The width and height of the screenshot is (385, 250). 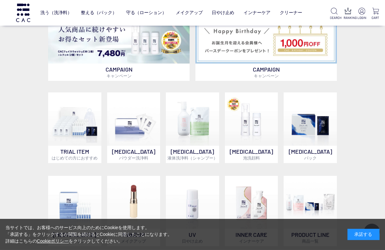 I want to click on a: メイクアップ, so click(x=189, y=13).